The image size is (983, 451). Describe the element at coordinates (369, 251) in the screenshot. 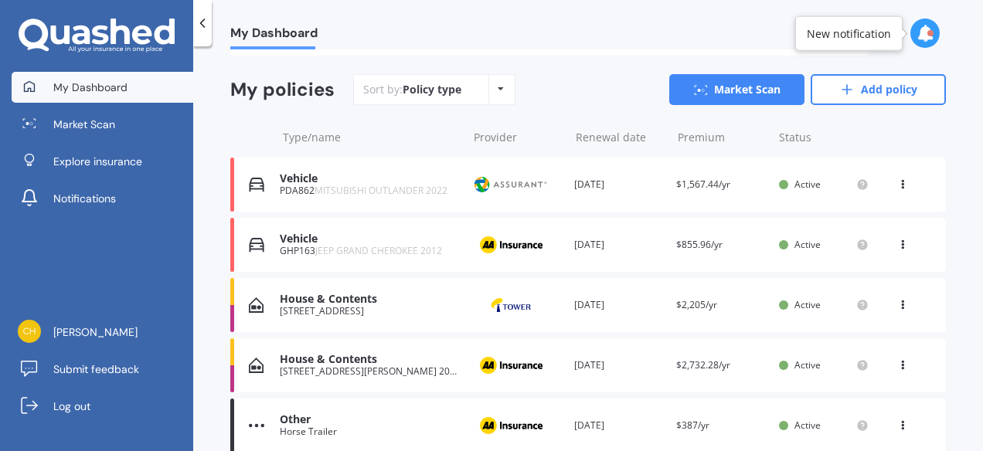

I see `div: GHP163` at that location.